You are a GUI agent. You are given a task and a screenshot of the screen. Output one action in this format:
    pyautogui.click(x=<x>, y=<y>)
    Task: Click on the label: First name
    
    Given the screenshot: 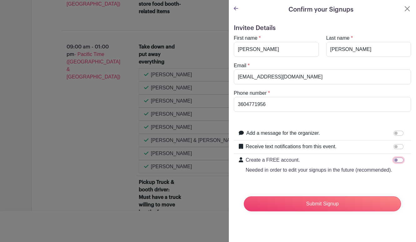 What is the action you would take?
    pyautogui.click(x=246, y=38)
    